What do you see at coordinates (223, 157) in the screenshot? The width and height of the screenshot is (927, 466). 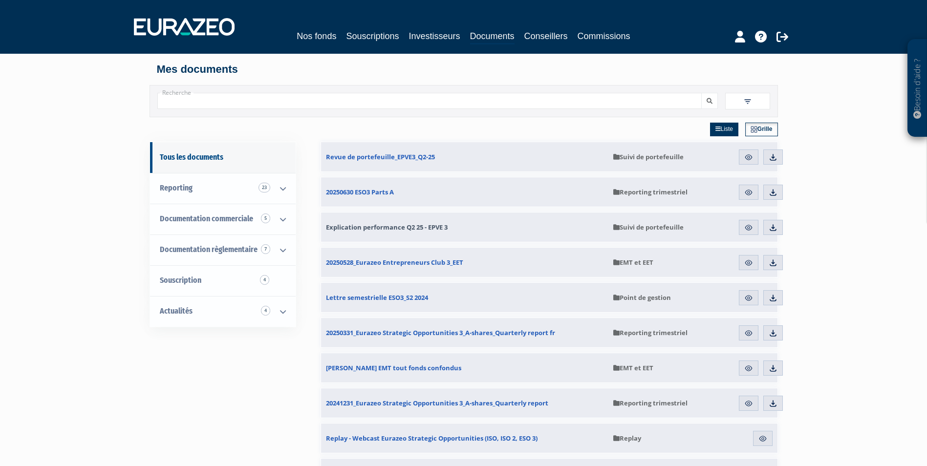 I see `a: Tous les documents` at bounding box center [223, 157].